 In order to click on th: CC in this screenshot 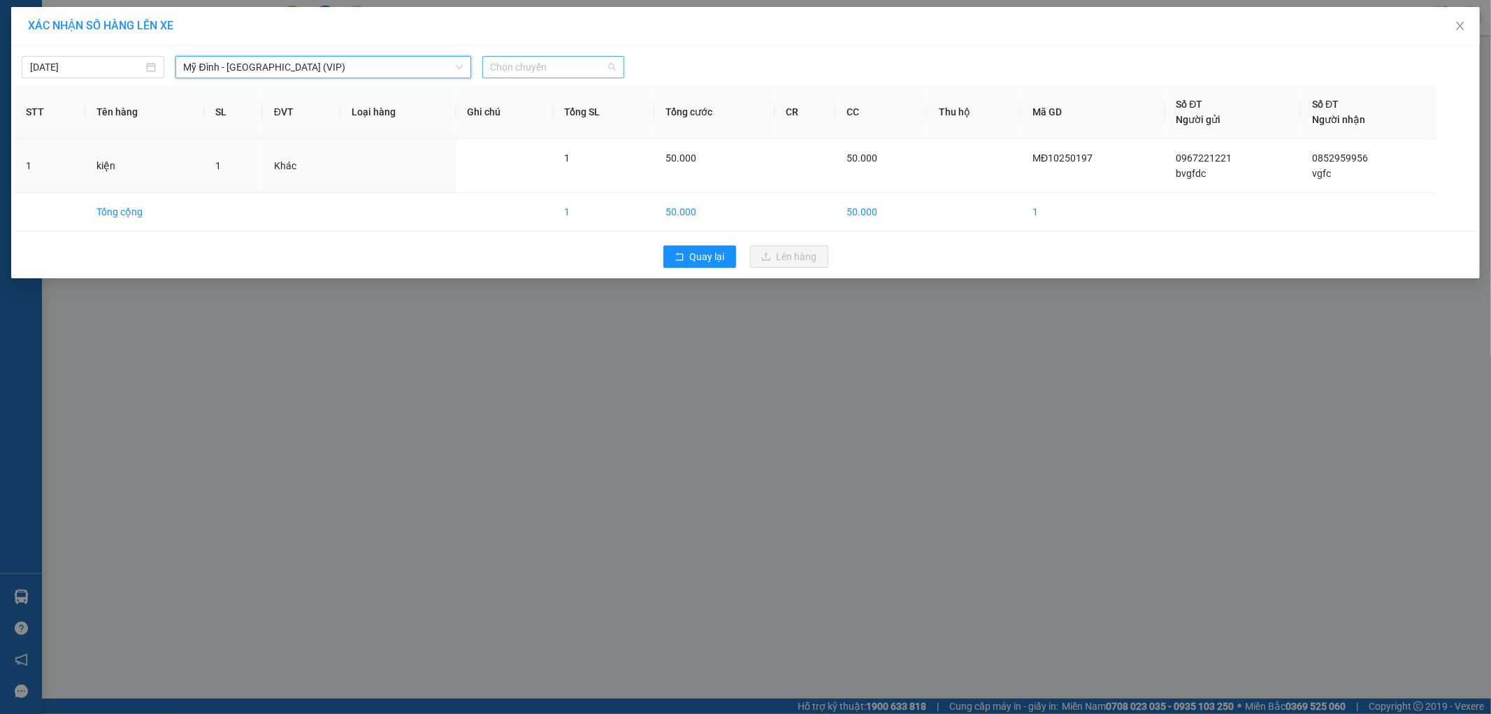, I will do `click(882, 112)`.